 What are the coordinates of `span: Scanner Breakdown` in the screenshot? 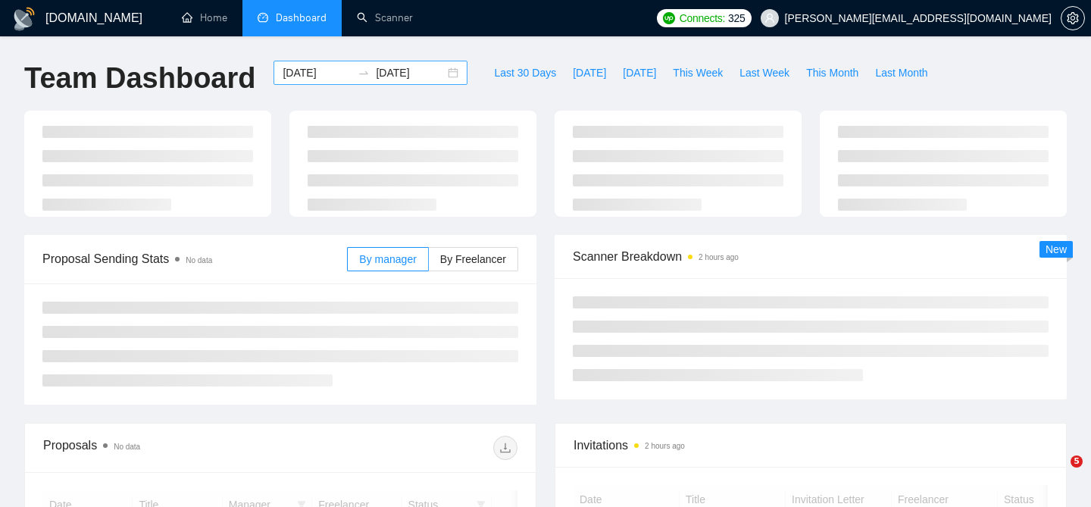 It's located at (811, 256).